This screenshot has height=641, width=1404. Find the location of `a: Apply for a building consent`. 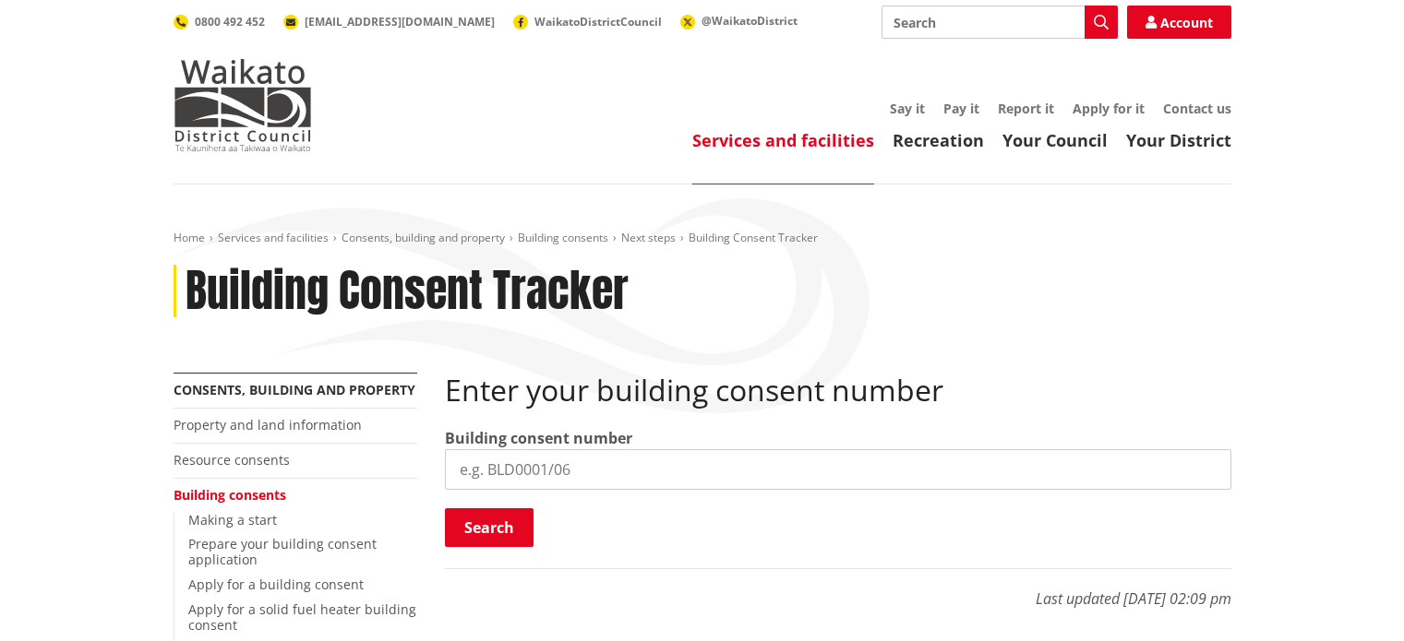

a: Apply for a building consent is located at coordinates (276, 584).